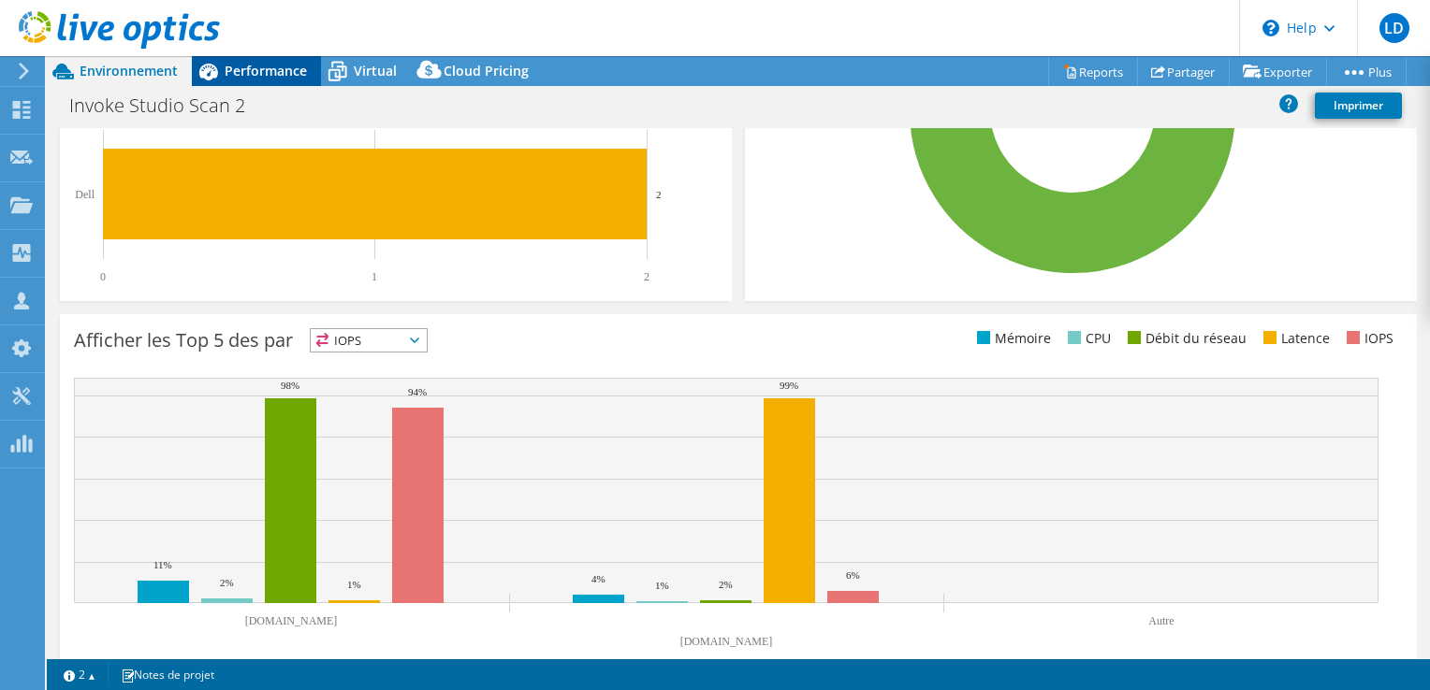  I want to click on text: 11%, so click(163, 565).